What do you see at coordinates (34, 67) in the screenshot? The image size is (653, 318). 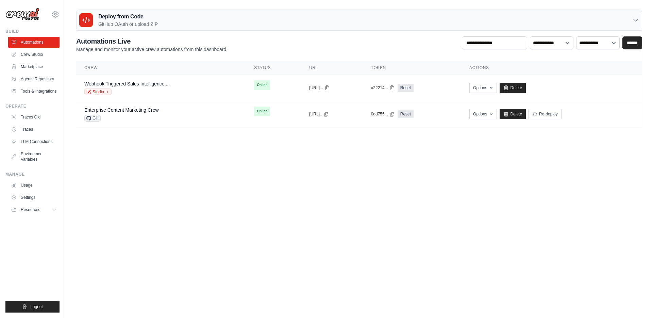 I see `a: Marketplace` at bounding box center [34, 67].